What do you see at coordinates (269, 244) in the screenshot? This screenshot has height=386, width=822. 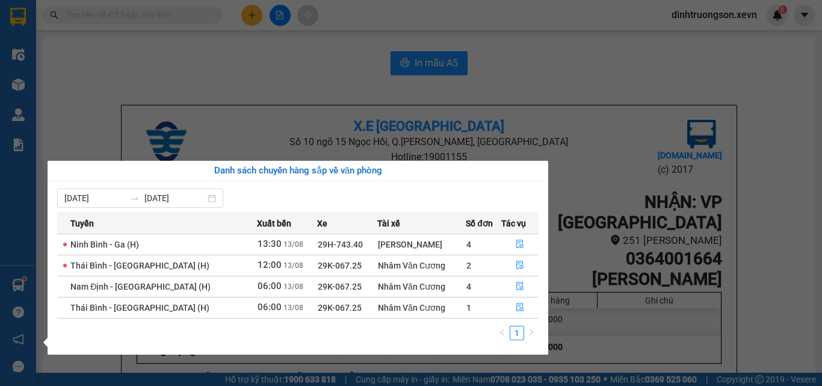 I see `span: 13:30` at bounding box center [269, 244].